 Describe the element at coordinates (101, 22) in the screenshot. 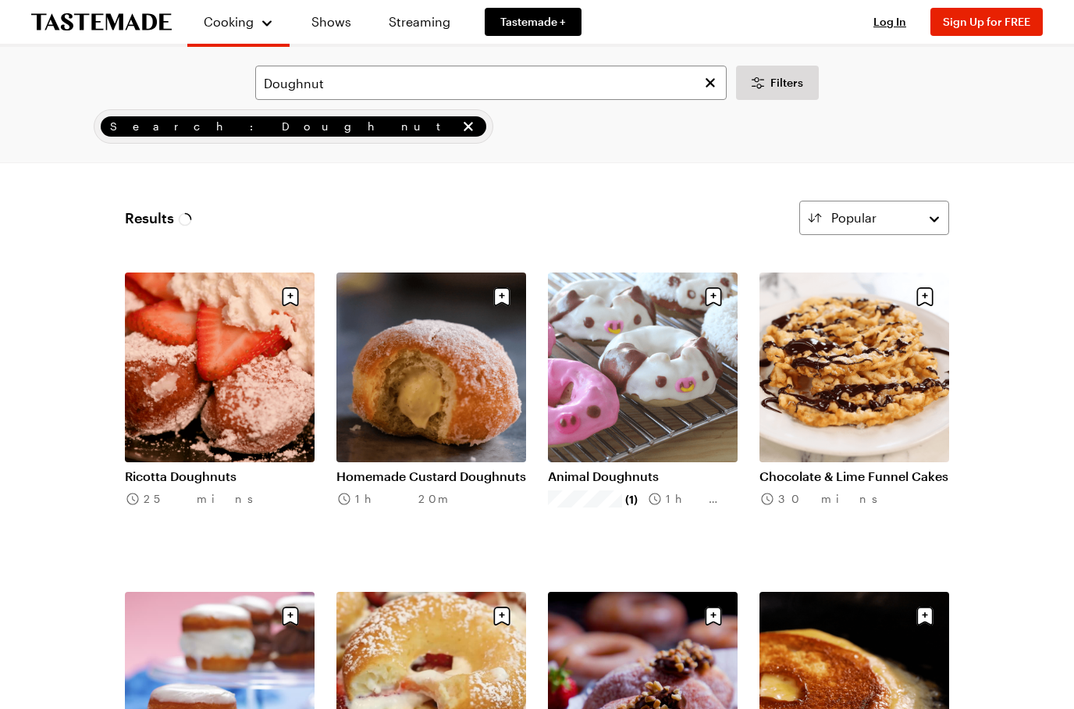

I see `a: To Tastemade Home Page` at that location.